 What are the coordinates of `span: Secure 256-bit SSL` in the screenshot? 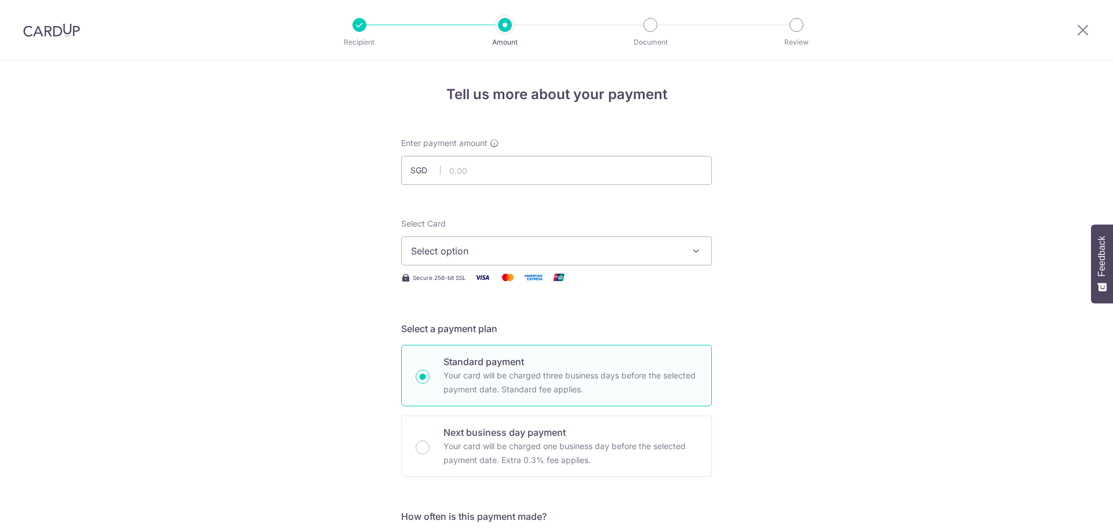 It's located at (439, 278).